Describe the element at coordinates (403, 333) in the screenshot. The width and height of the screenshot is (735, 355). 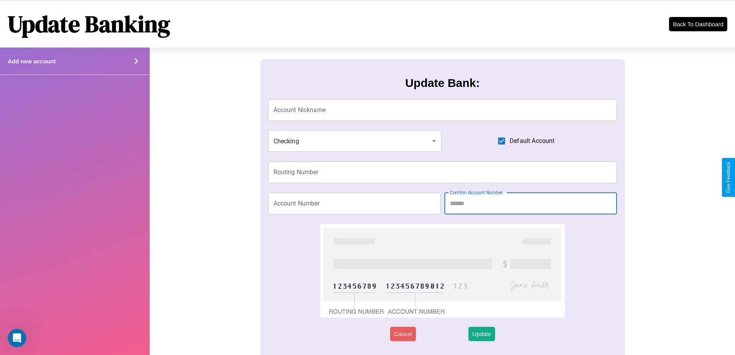
I see `button: Cancel` at that location.